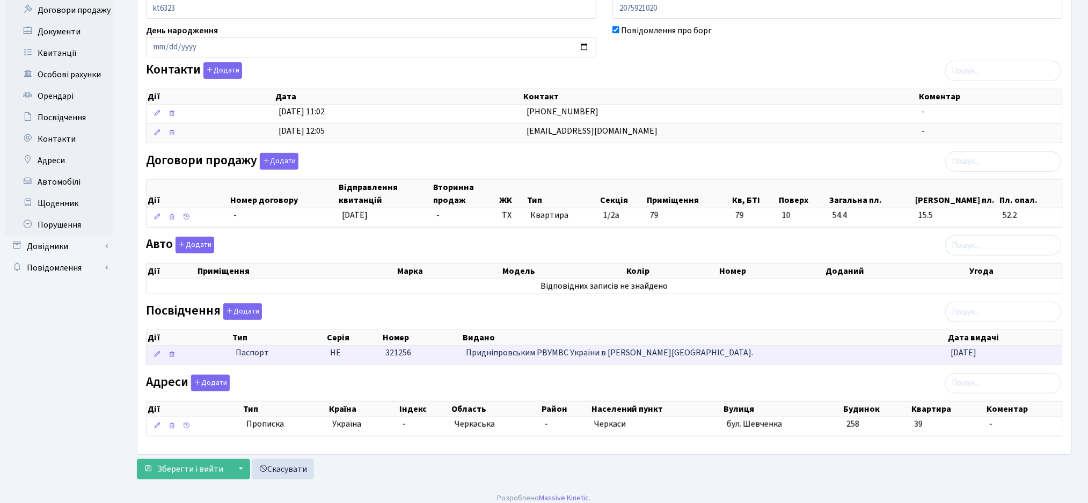 This screenshot has width=1088, height=503. Describe the element at coordinates (222, 161) in the screenshot. I see `label: Договори продажу` at that location.